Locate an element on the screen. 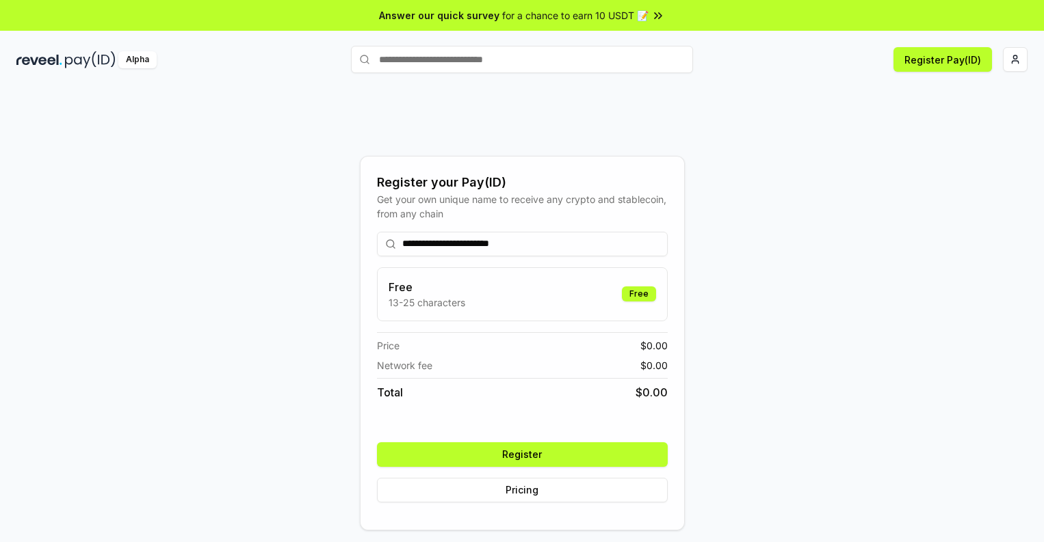  div: Free is located at coordinates (639, 294).